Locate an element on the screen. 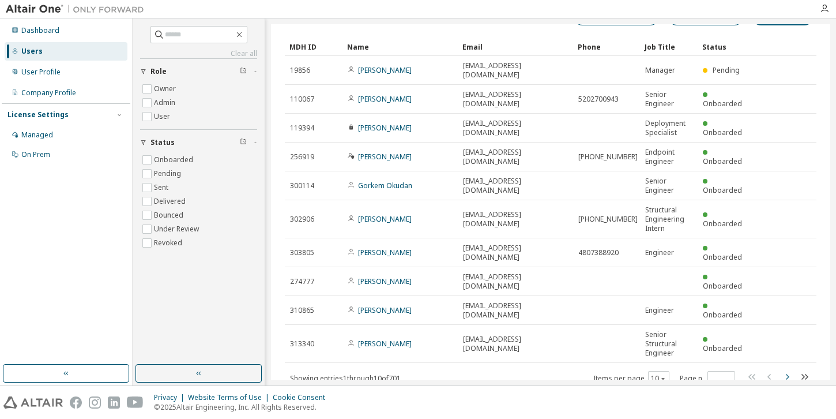 The width and height of the screenshot is (836, 419). div: User Profile is located at coordinates (41, 72).